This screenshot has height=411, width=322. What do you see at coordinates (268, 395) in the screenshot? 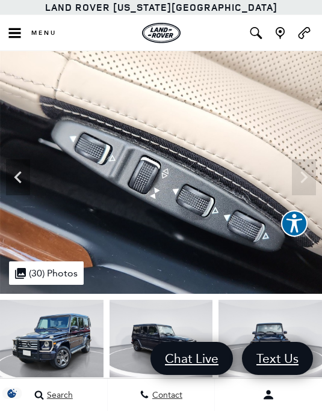
I see `button: Open user profile menu` at bounding box center [268, 395].